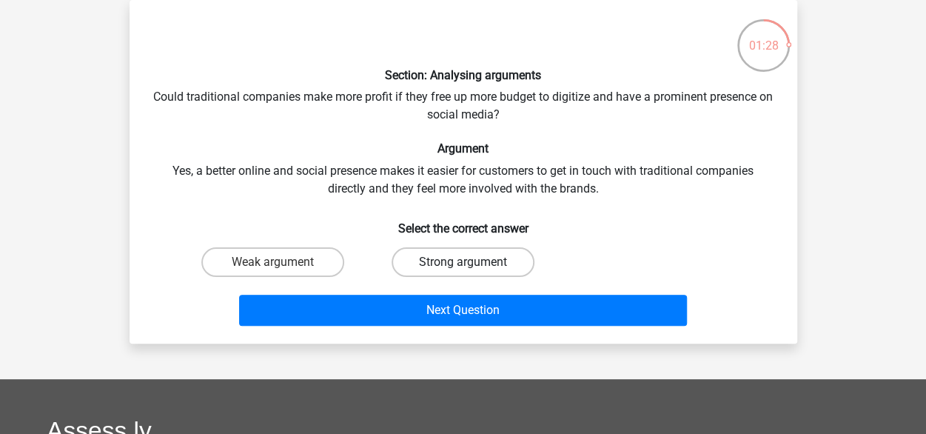 Image resolution: width=926 pixels, height=434 pixels. Describe the element at coordinates (463, 75) in the screenshot. I see `h6: Section: Analysing arguments` at that location.